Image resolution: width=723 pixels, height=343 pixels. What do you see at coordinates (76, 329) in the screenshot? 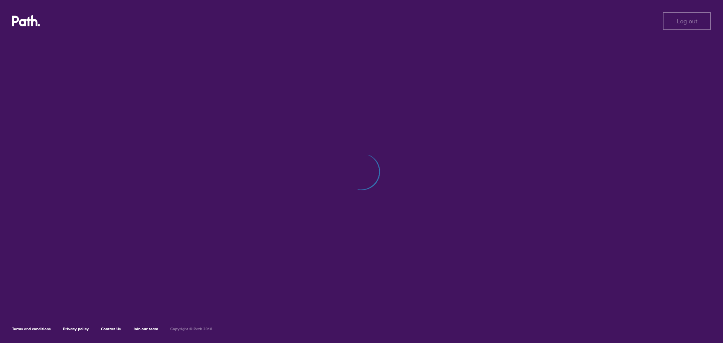
I see `a: Privacy policy` at bounding box center [76, 329].